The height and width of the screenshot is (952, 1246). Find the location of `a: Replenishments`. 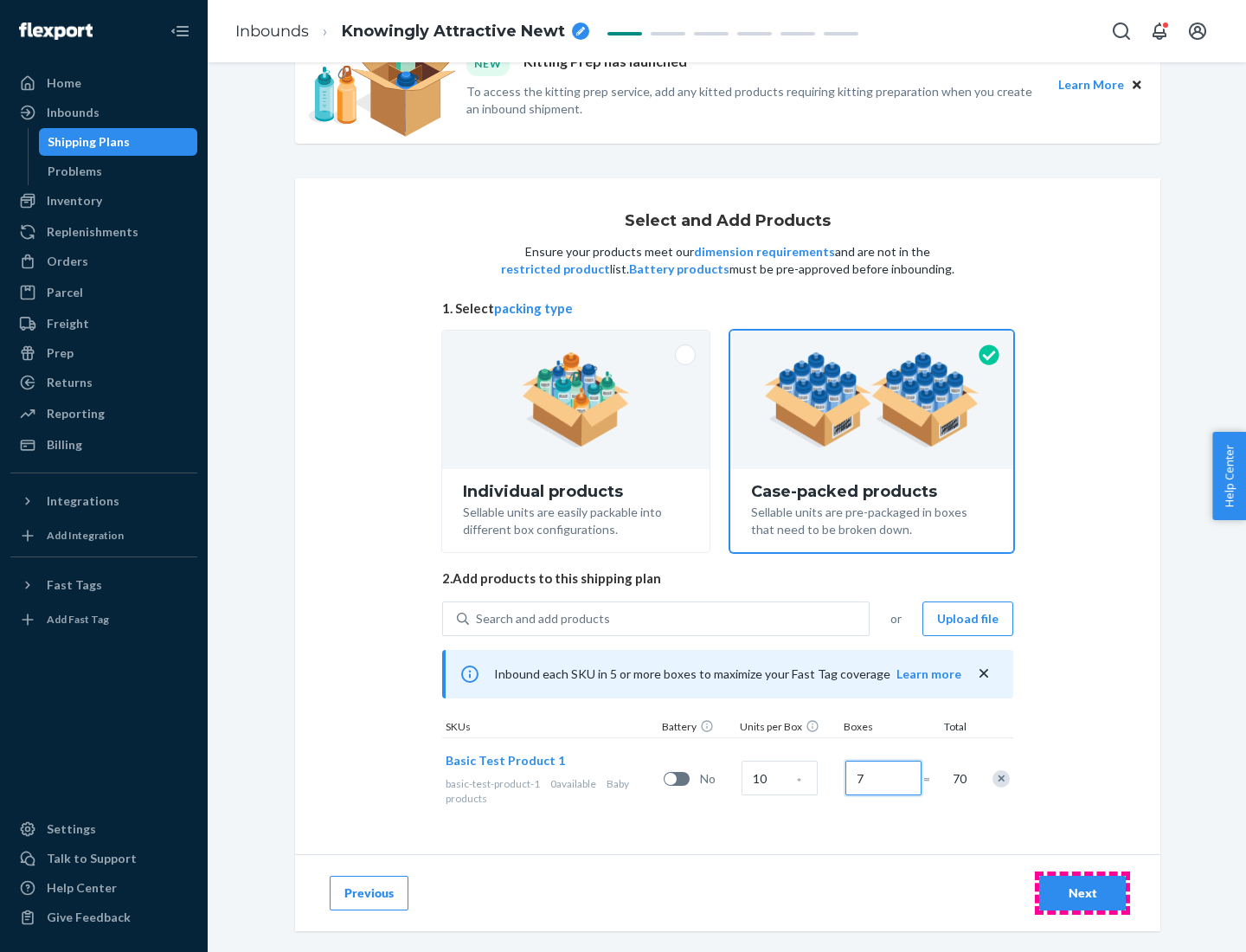

a: Replenishments is located at coordinates (104, 232).